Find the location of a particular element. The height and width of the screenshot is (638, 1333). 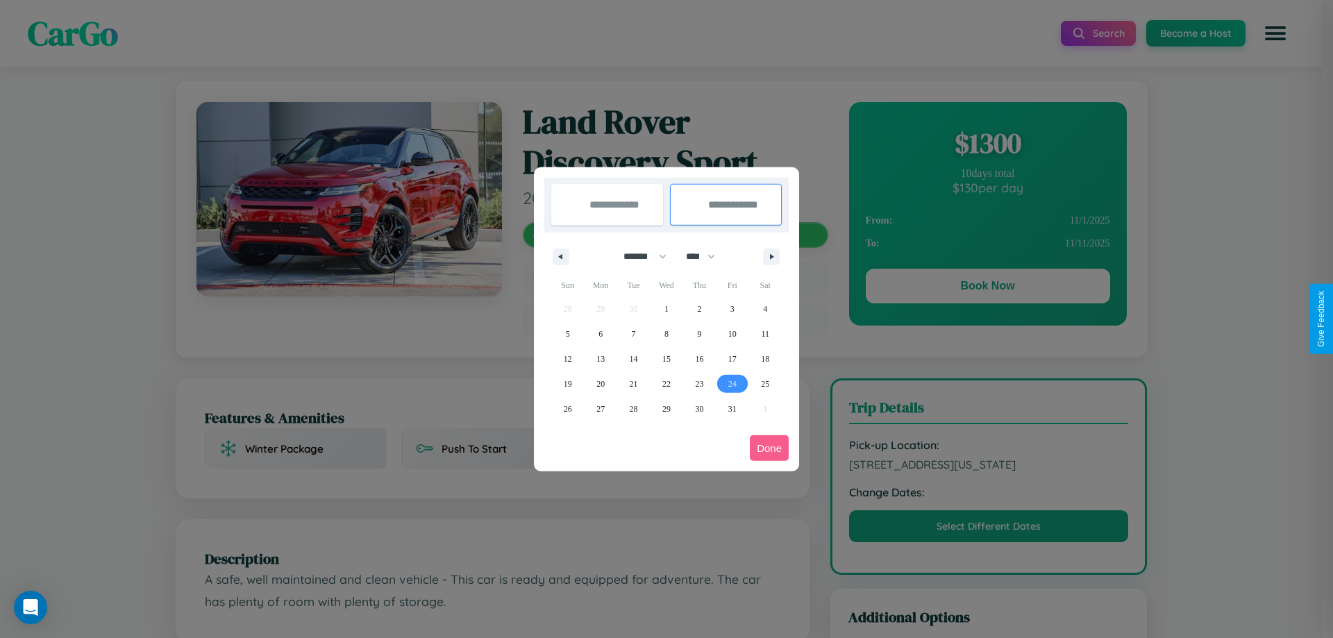

span: 31 is located at coordinates (733, 409).